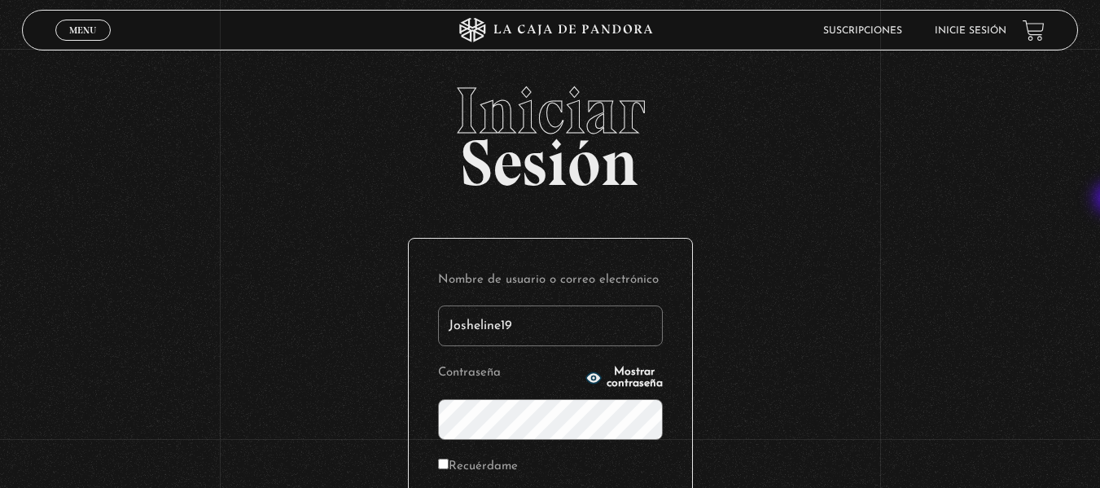  Describe the element at coordinates (478, 467) in the screenshot. I see `label: Recuérdame` at that location.